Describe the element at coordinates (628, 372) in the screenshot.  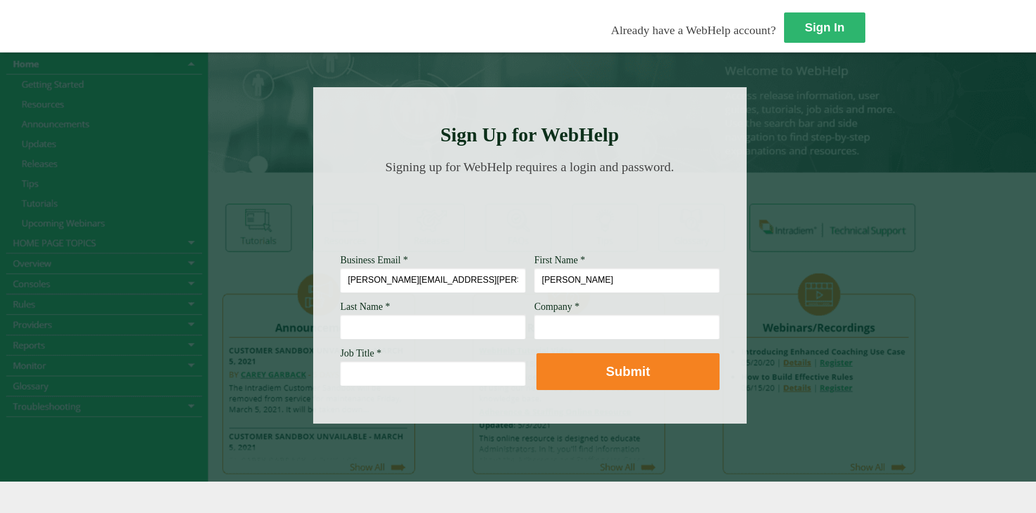
I see `button: Submit` at that location.